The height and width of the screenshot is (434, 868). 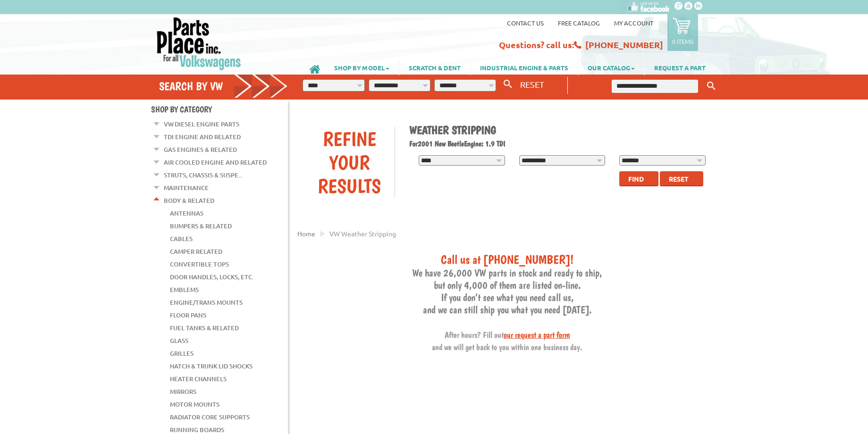 What do you see at coordinates (210, 417) in the screenshot?
I see `a: Radiator Core Supports` at bounding box center [210, 417].